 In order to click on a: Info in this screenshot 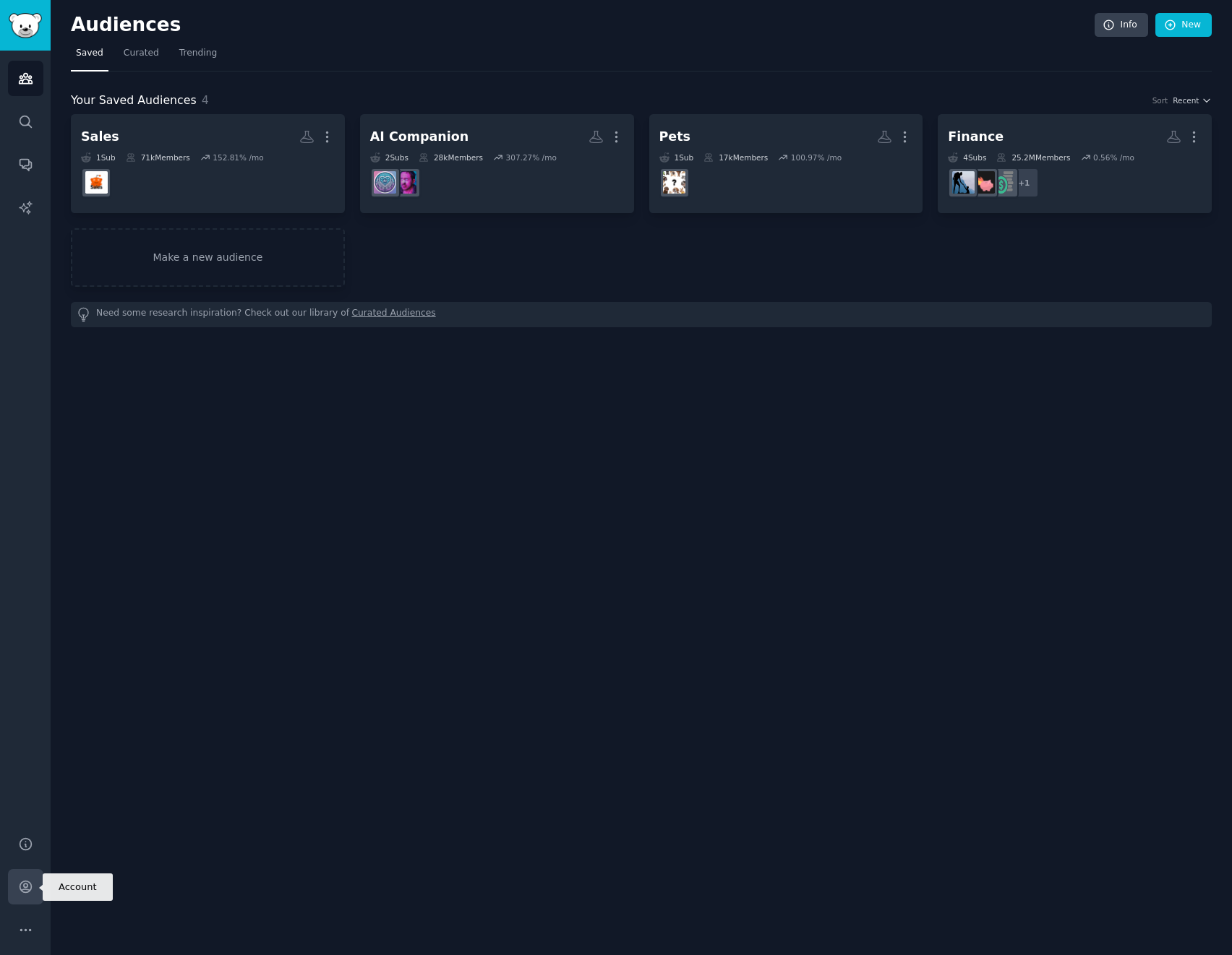, I will do `click(1121, 25)`.